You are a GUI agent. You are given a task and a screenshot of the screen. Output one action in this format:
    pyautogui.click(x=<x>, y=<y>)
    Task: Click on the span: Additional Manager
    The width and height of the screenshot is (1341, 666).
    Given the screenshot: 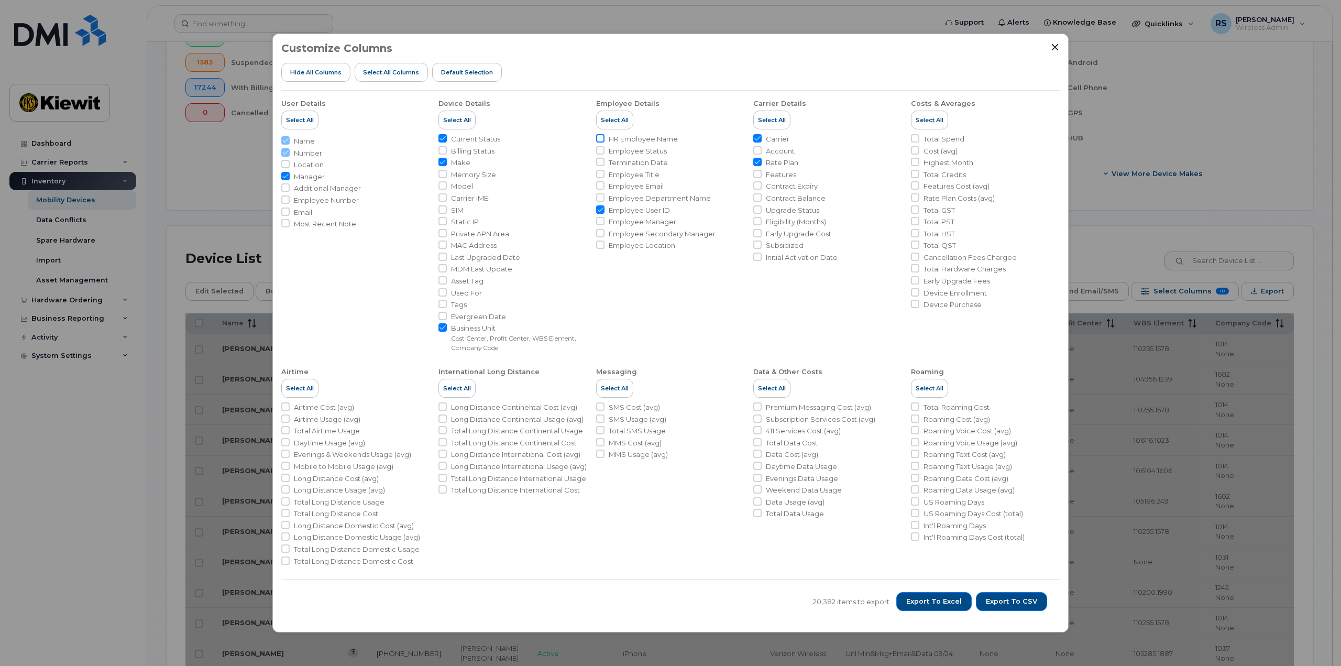 What is the action you would take?
    pyautogui.click(x=327, y=188)
    